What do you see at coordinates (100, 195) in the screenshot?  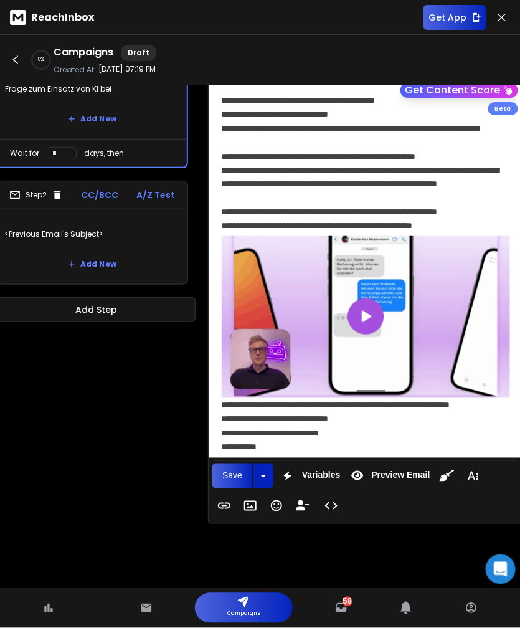 I see `p: CC/BCC` at bounding box center [100, 195].